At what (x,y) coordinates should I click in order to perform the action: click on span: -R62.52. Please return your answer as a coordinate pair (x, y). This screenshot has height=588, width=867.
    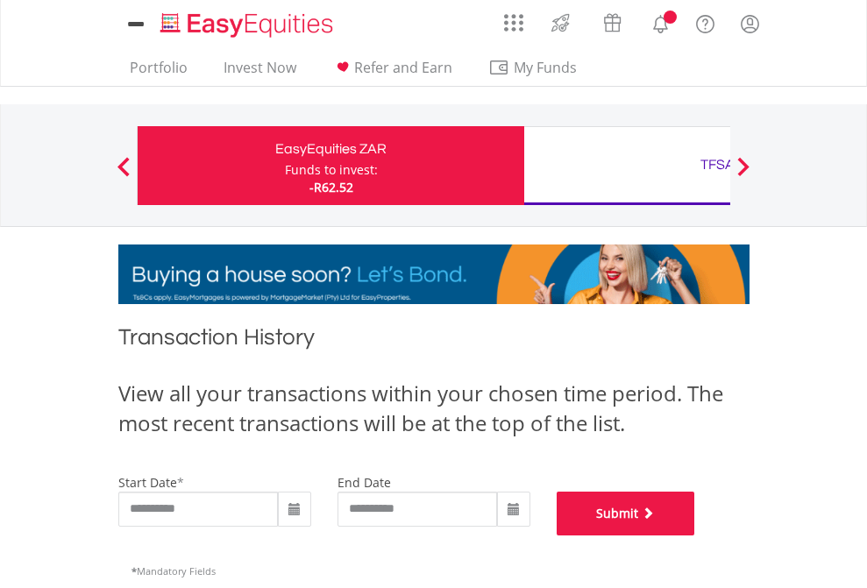
    Looking at the image, I should click on (331, 187).